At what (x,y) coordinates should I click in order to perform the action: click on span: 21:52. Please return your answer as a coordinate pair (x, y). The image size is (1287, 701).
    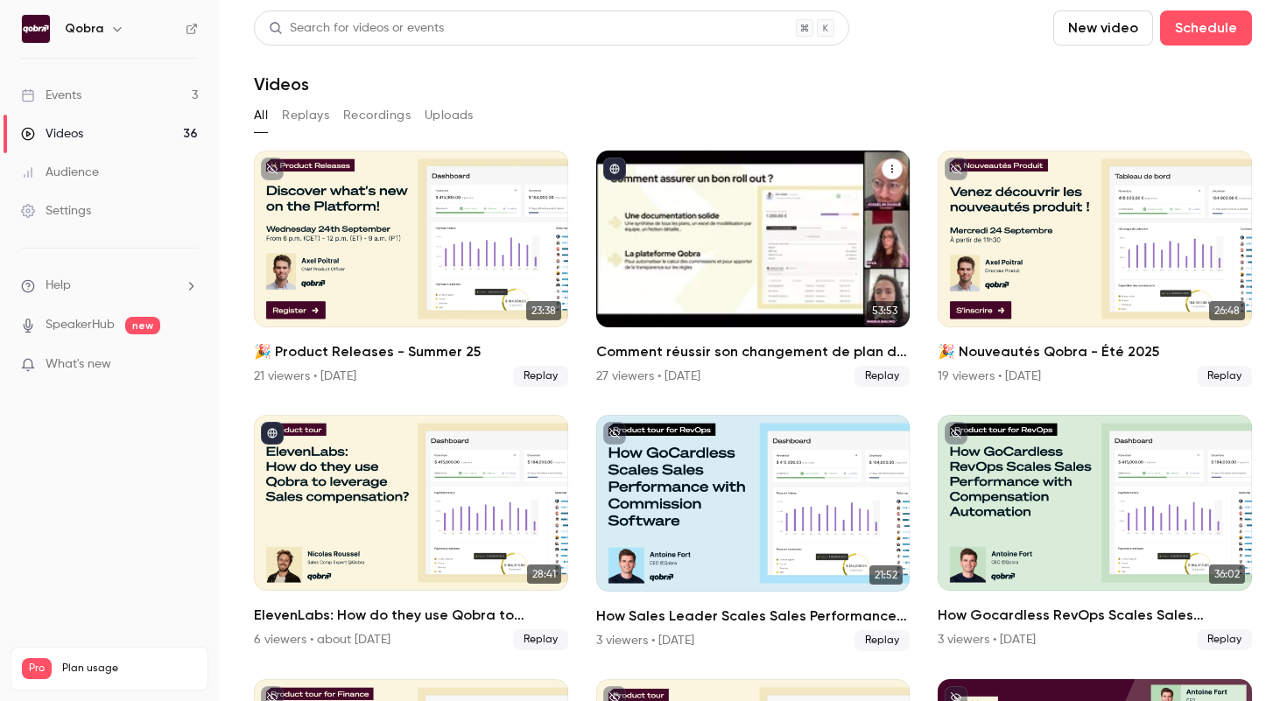
    Looking at the image, I should click on (886, 575).